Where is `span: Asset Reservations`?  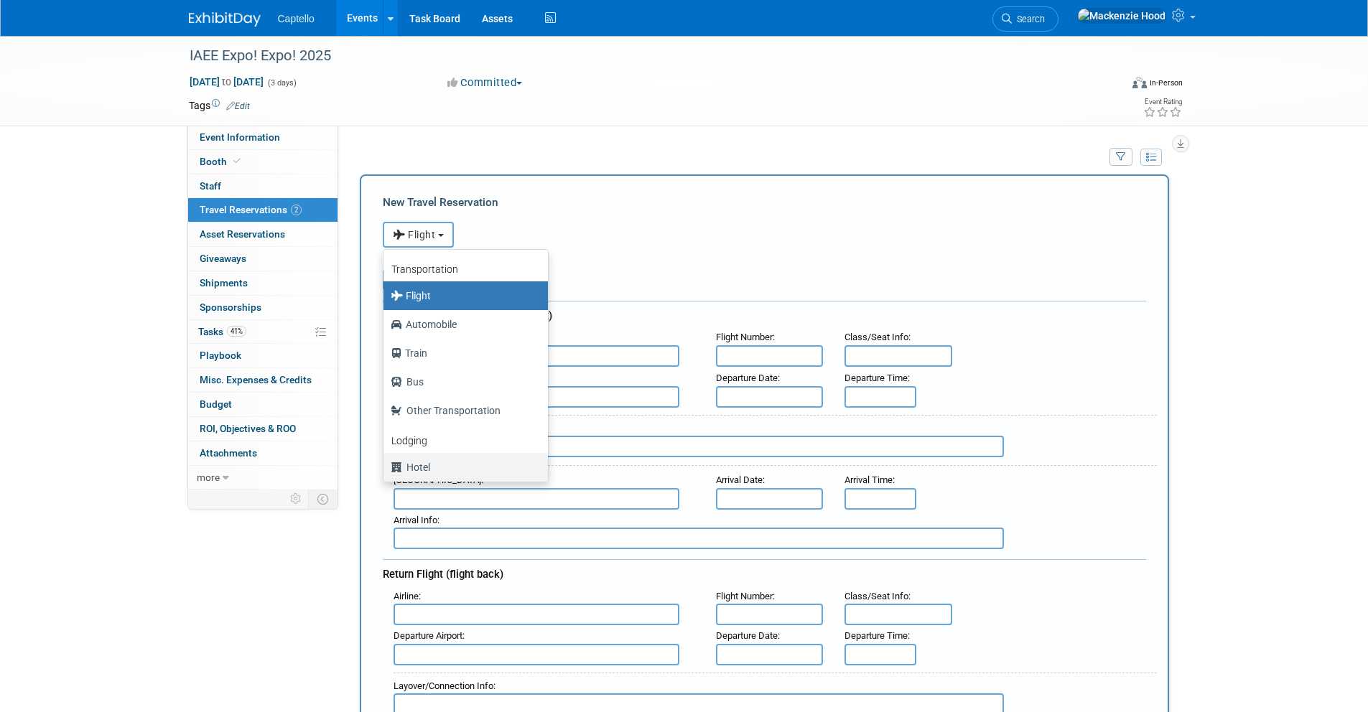 span: Asset Reservations is located at coordinates (242, 234).